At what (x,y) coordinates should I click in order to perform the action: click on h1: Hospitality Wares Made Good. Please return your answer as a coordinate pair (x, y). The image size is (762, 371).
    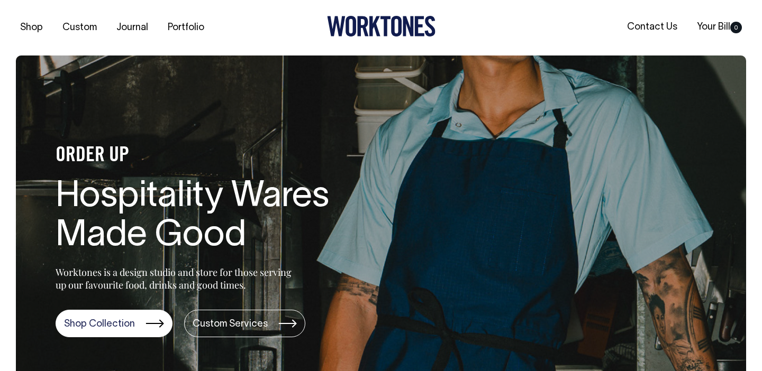
    Looking at the image, I should click on (225, 217).